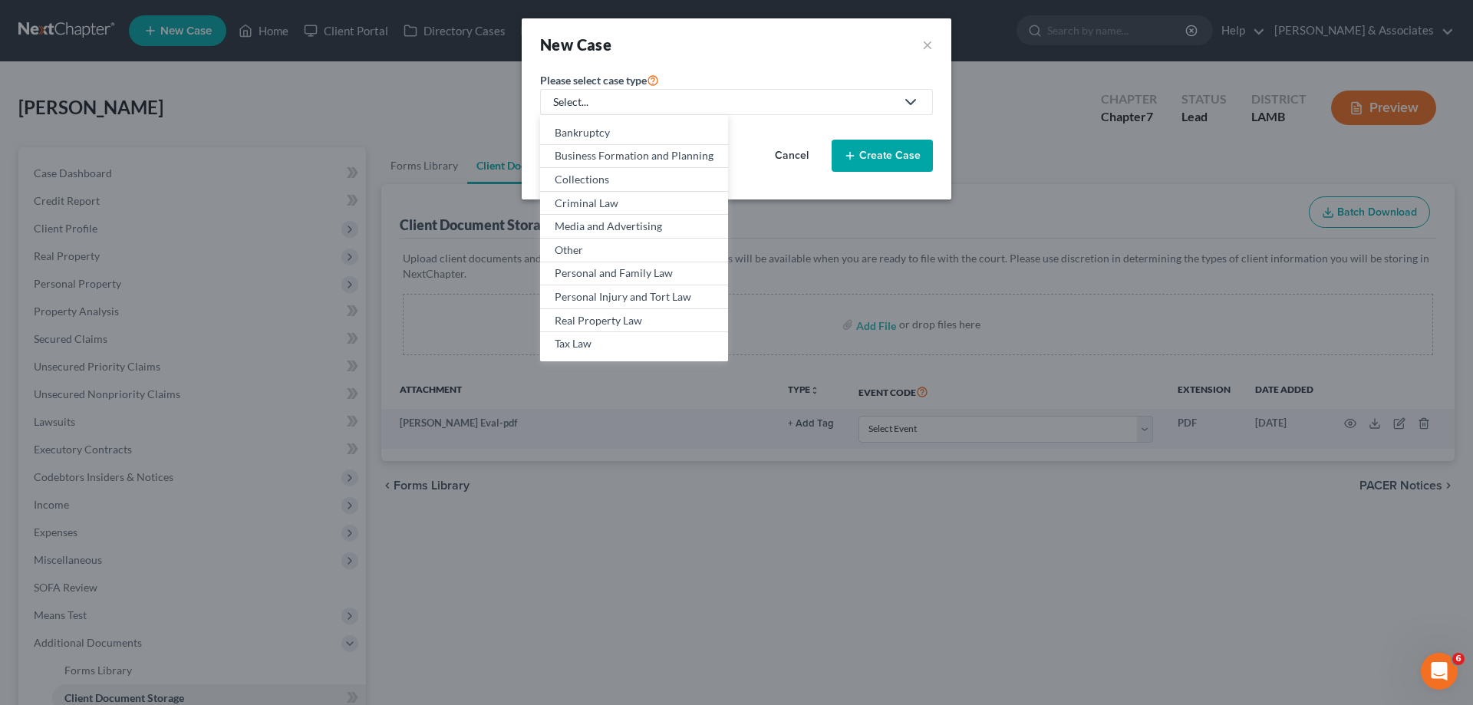 The image size is (1473, 705). I want to click on a: Personal Injury and Tort Law, so click(634, 297).